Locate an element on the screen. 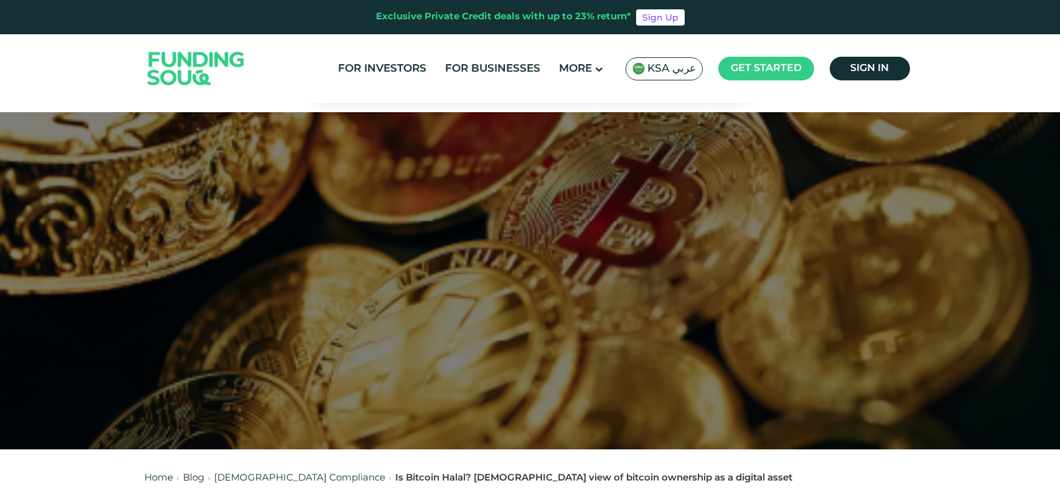  a: Home is located at coordinates (159, 478).